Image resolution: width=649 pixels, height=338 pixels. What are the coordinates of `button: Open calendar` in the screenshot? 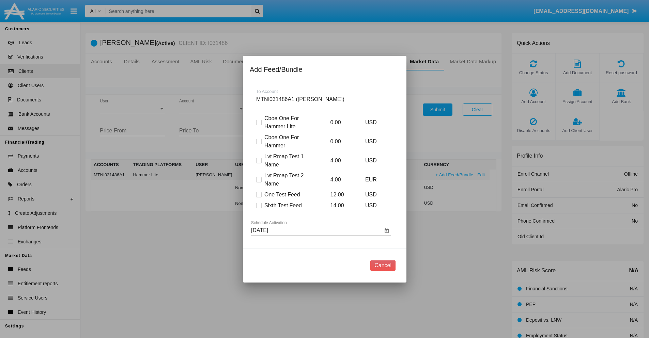 It's located at (387, 231).